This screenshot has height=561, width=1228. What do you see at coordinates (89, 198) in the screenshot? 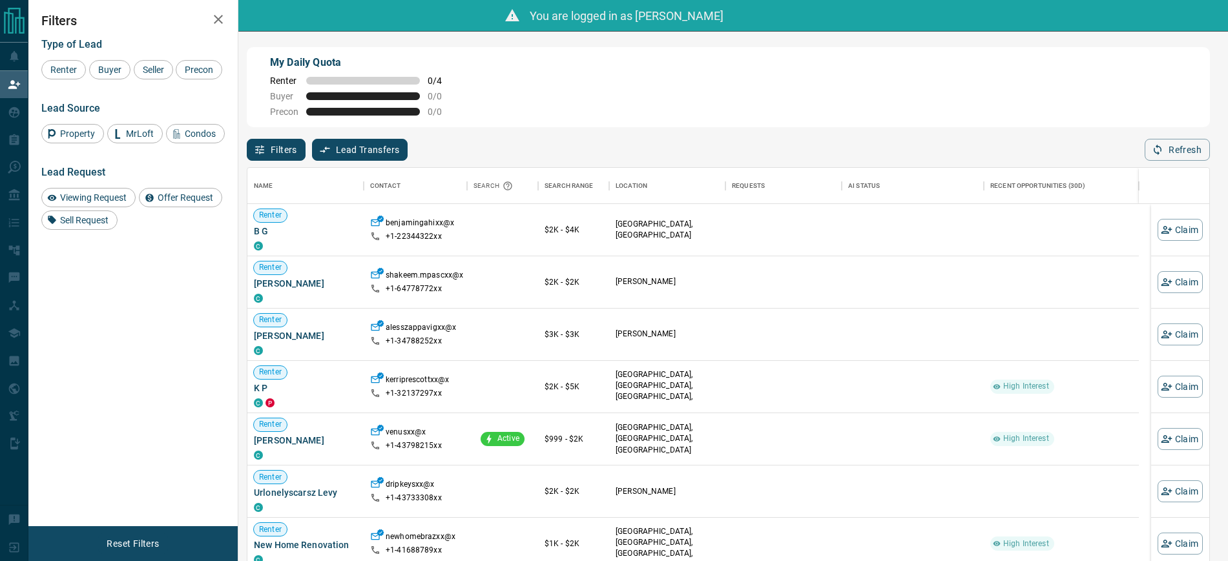
I see `div: Viewing Request` at bounding box center [89, 198].